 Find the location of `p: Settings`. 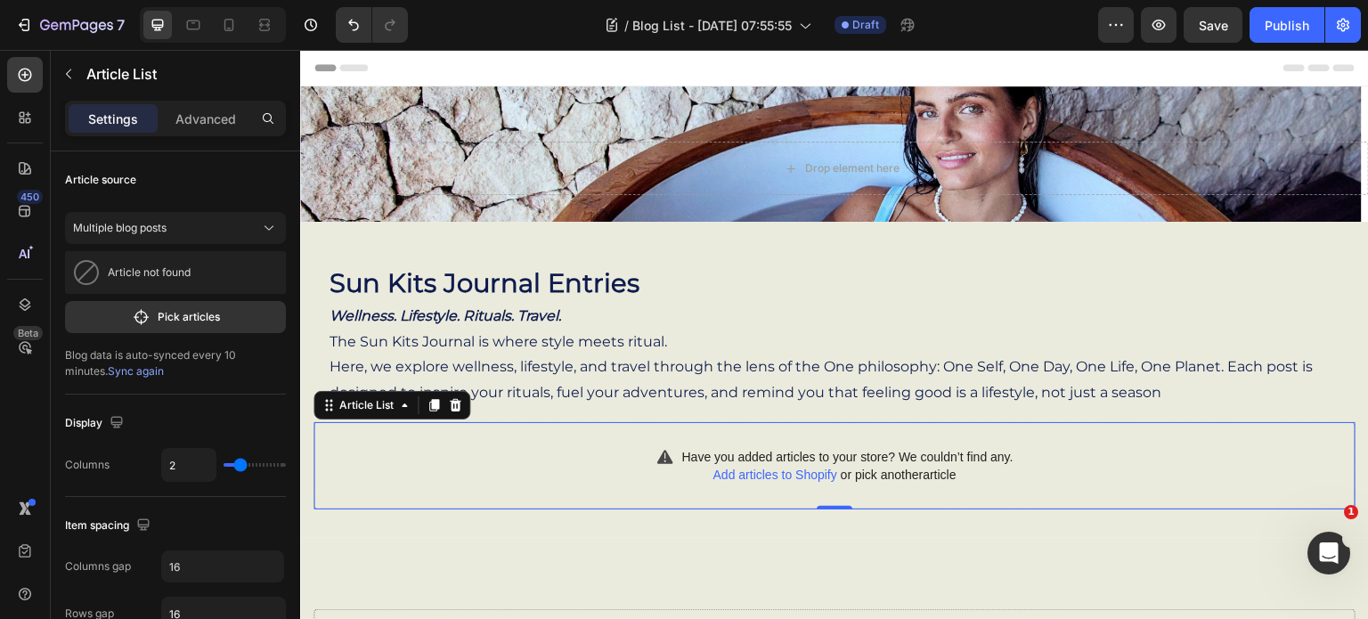

p: Settings is located at coordinates (113, 118).